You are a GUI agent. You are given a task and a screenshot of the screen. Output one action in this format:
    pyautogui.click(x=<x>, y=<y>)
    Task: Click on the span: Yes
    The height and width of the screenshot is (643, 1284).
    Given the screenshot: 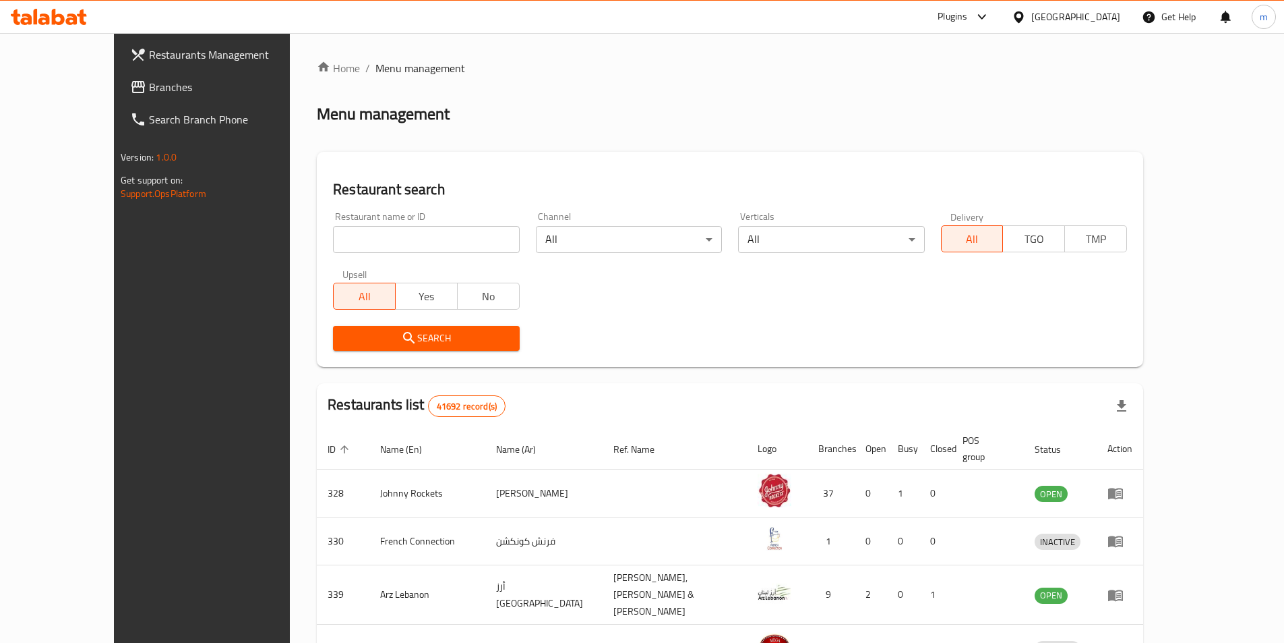 What is the action you would take?
    pyautogui.click(x=427, y=296)
    